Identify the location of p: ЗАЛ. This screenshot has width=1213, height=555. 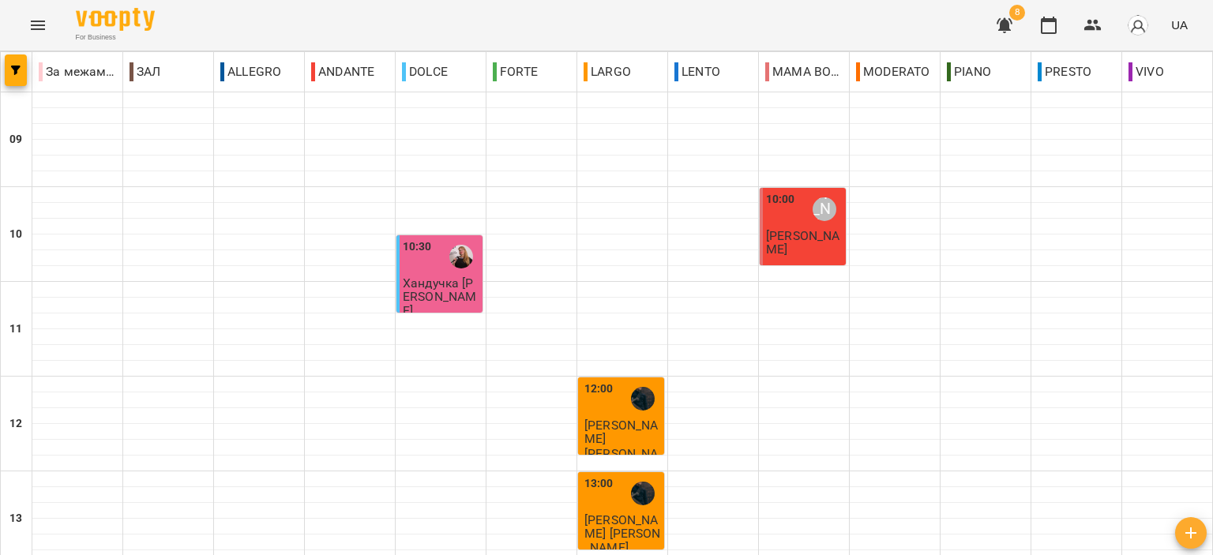
(145, 72).